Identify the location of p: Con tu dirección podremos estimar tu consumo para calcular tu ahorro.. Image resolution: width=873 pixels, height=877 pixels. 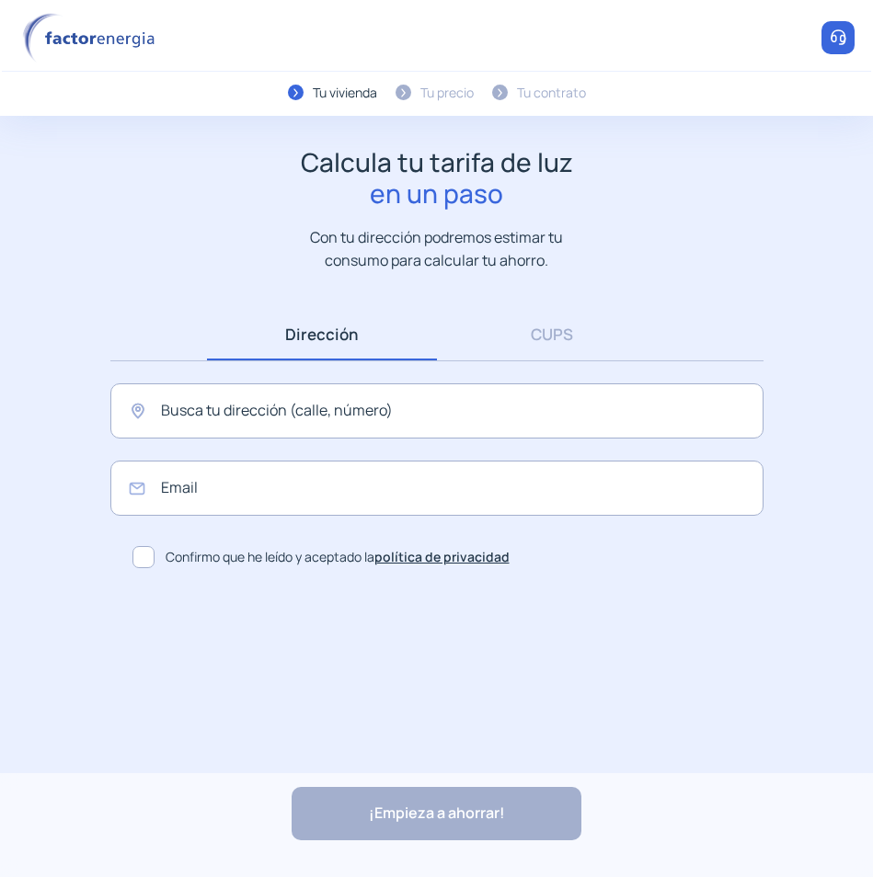
(436, 248).